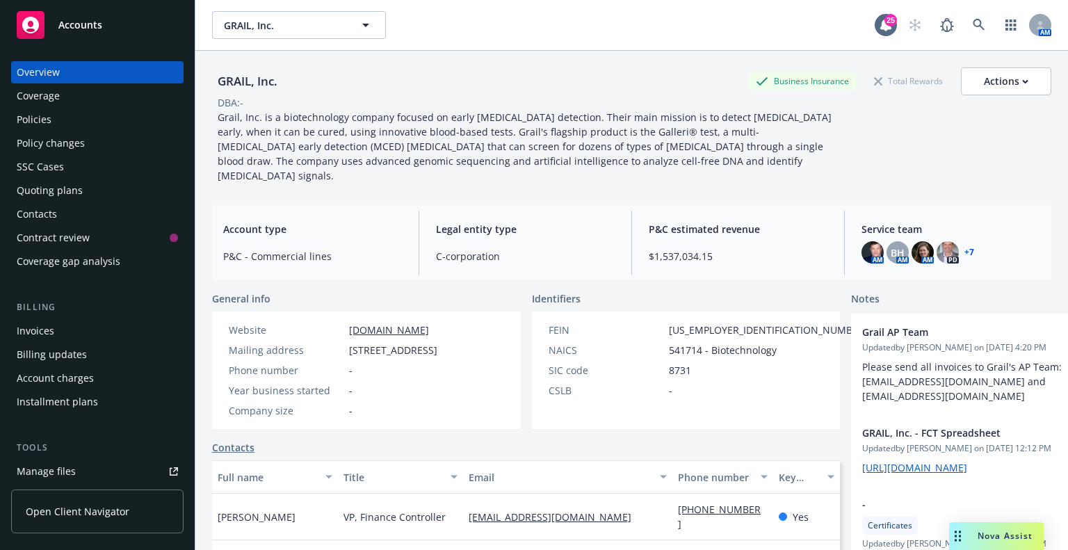 This screenshot has height=550, width=1068. Describe the element at coordinates (286, 330) in the screenshot. I see `div: Website` at that location.